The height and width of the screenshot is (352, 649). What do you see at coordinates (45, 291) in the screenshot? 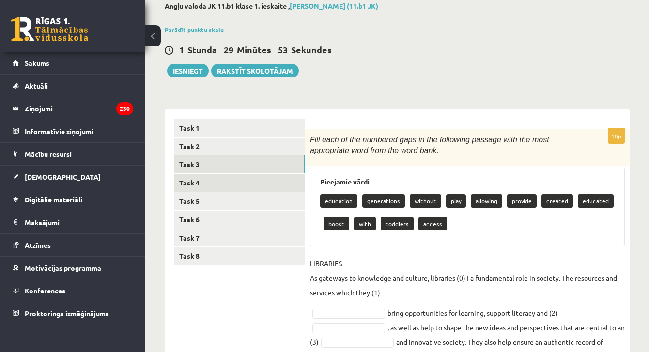
I see `span: Konferences` at bounding box center [45, 291].